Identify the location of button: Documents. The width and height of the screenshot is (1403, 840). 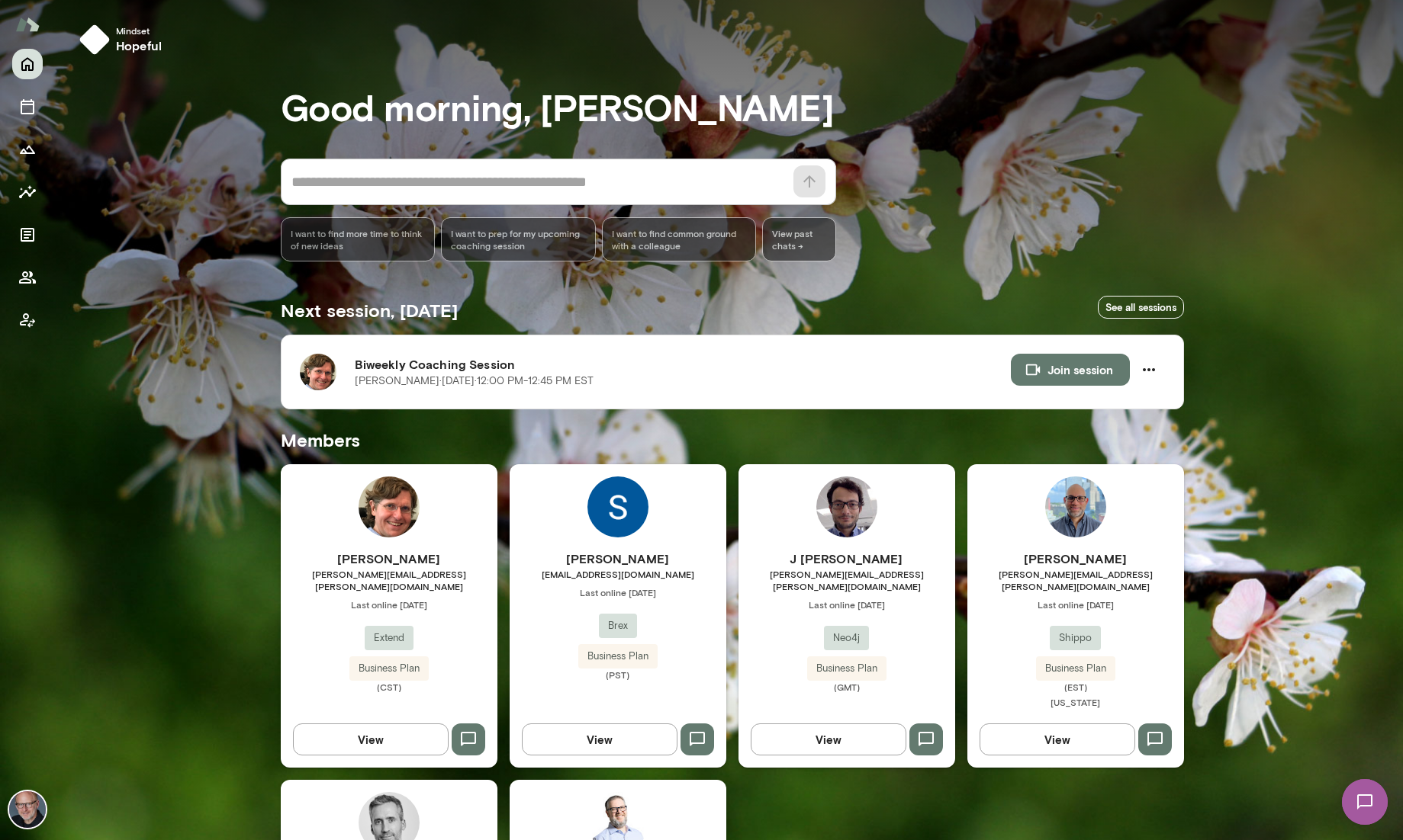
(28, 234).